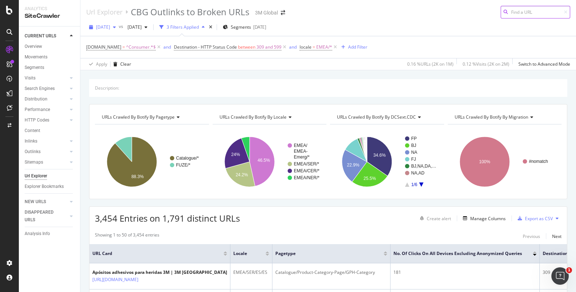 This screenshot has height=292, width=576. I want to click on div: DISAPPEARED URLS, so click(43, 216).